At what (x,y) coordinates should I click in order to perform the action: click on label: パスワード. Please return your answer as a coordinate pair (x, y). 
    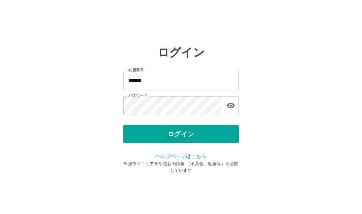
    Looking at the image, I should click on (138, 95).